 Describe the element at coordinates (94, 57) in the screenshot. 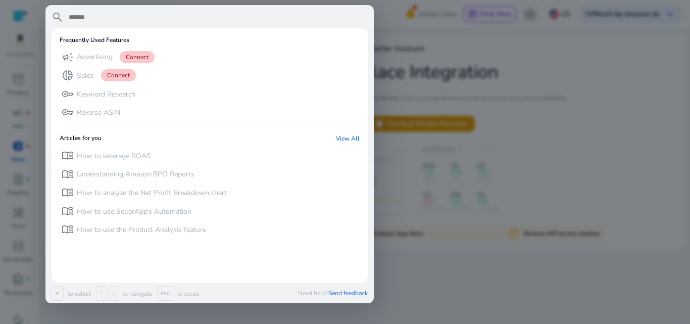

I see `p: Advertising` at that location.